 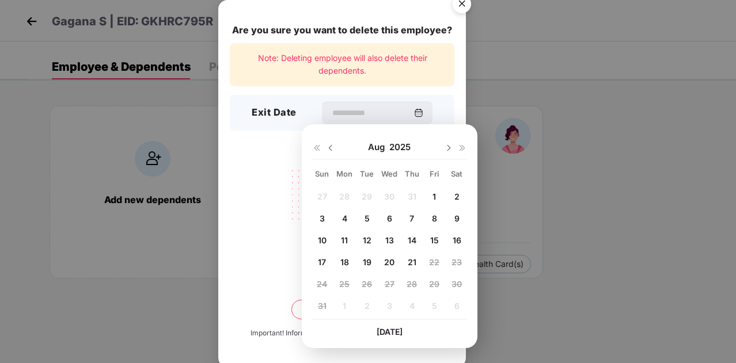 What do you see at coordinates (399, 147) in the screenshot?
I see `span: 2025` at bounding box center [399, 147].